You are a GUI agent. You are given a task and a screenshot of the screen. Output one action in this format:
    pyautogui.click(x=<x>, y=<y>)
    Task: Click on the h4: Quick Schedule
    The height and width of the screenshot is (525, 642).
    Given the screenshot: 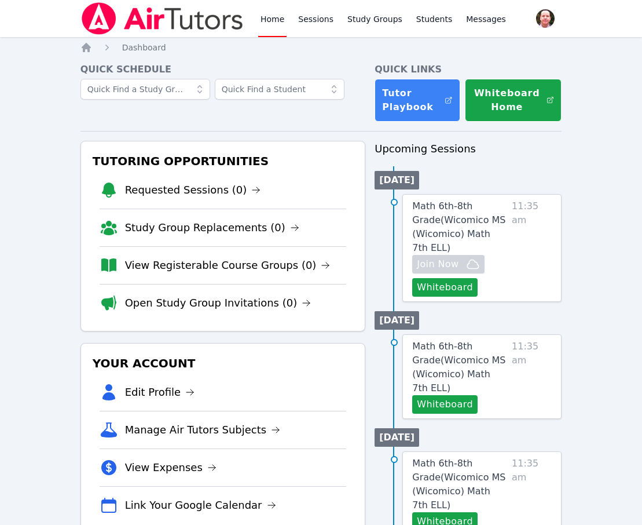 What is the action you would take?
    pyautogui.click(x=223, y=69)
    